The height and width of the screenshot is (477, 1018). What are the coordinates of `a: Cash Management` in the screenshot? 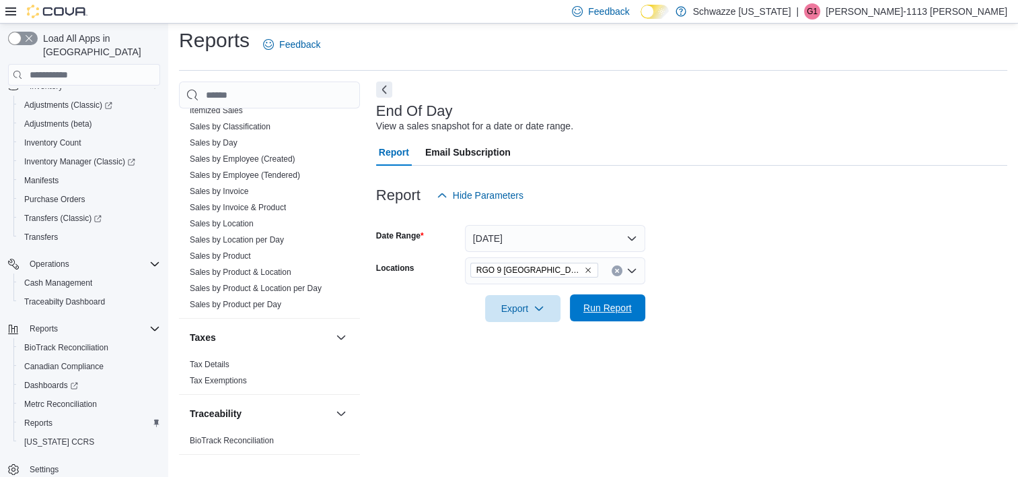 It's located at (58, 283).